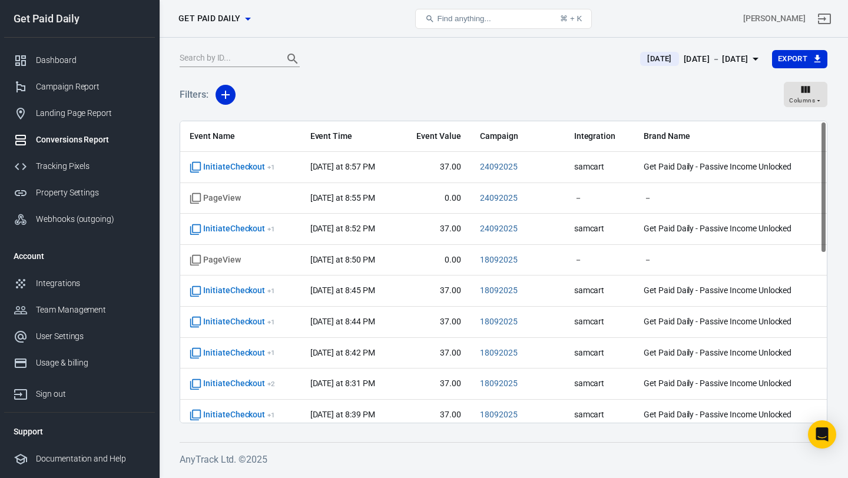 The width and height of the screenshot is (848, 478). I want to click on span: Event Value, so click(434, 137).